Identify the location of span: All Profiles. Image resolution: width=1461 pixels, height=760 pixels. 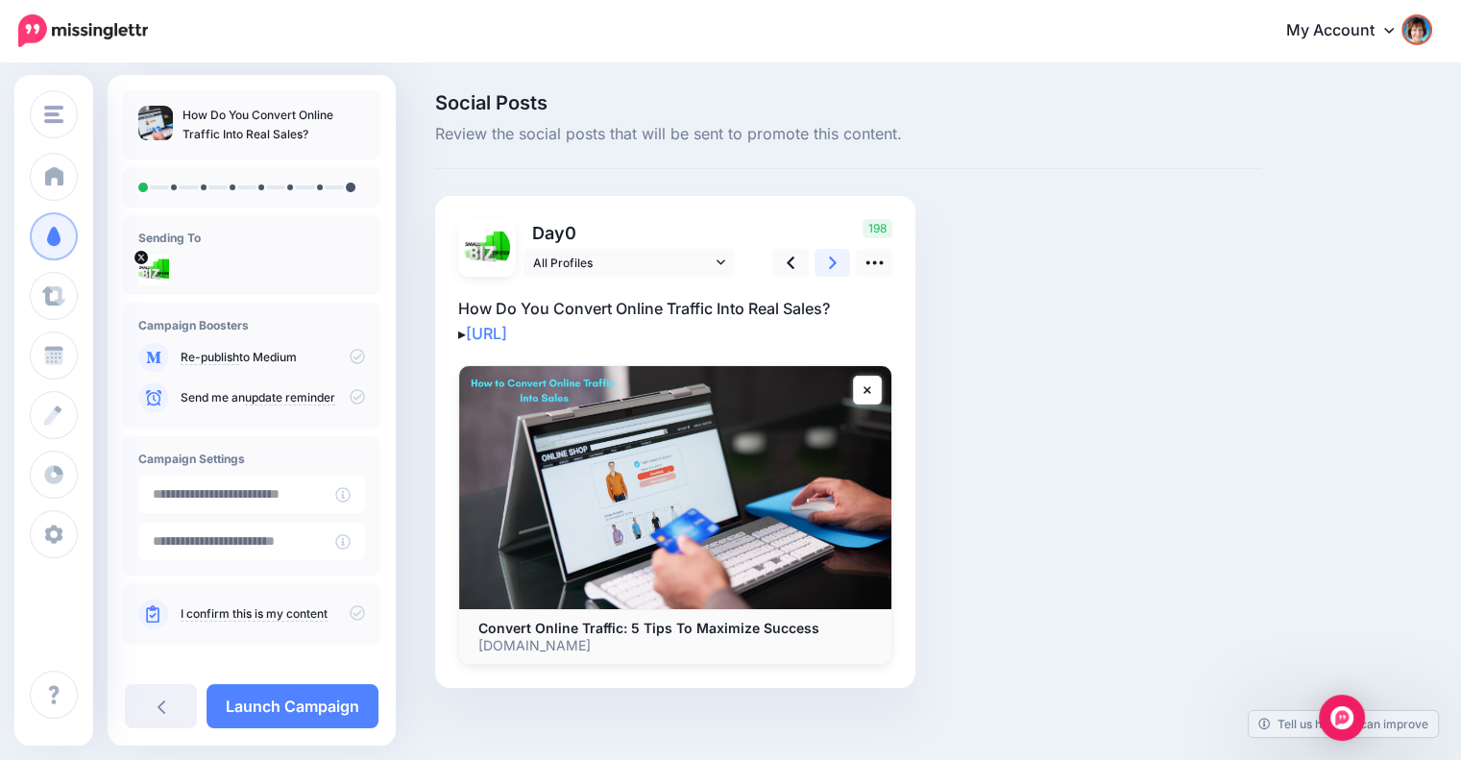
(622, 262).